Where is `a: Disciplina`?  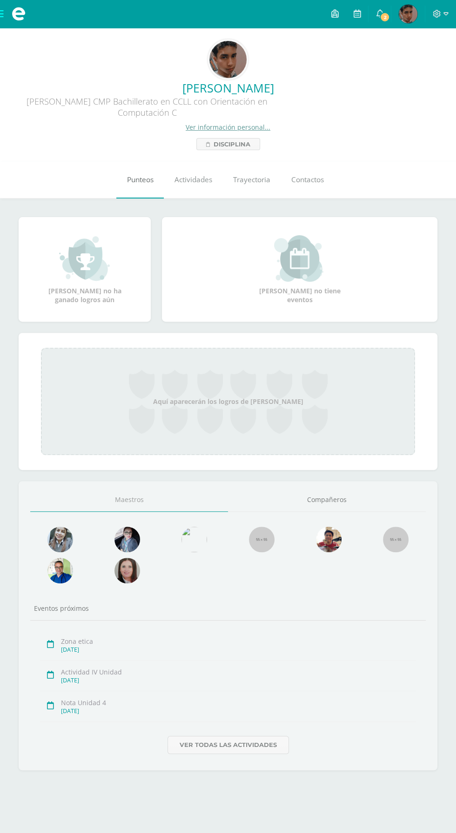
a: Disciplina is located at coordinates (228, 144).